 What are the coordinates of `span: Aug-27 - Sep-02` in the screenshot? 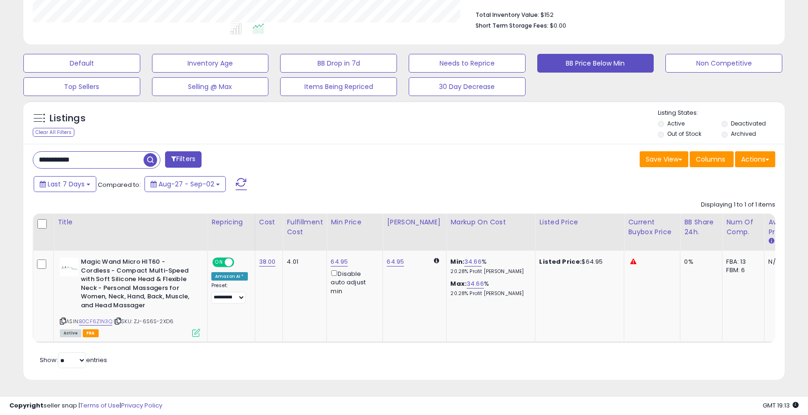 It's located at (186, 184).